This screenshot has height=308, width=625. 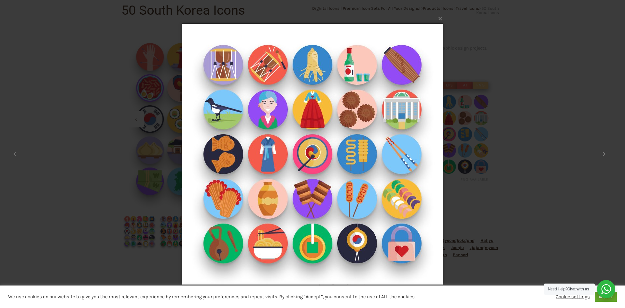 What do you see at coordinates (221, 297) in the screenshot?
I see `div: We use cookies on our website to give you the most relevant experience by remembering your prefer...` at bounding box center [221, 297].